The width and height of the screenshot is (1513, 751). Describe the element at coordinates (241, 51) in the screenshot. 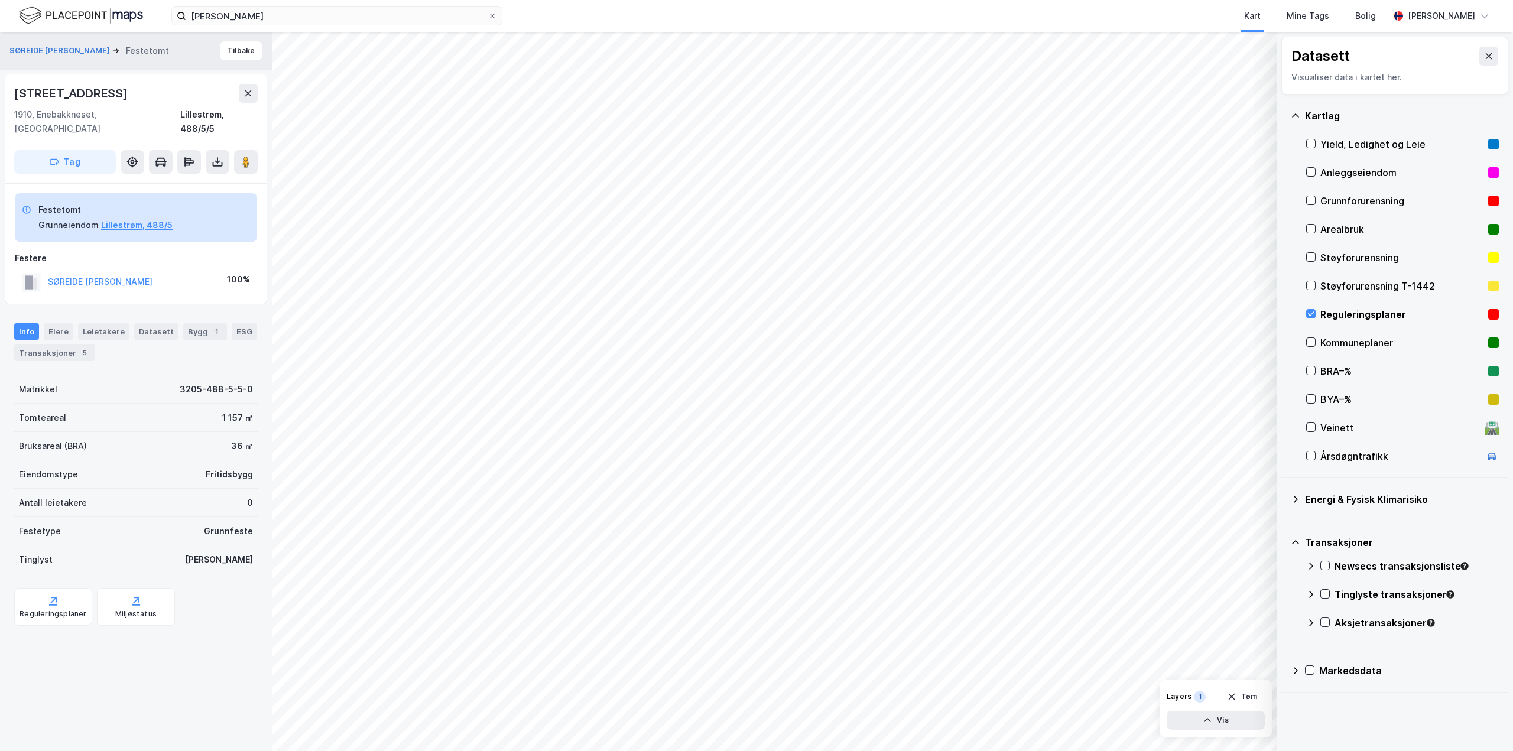

I see `button: Tilbake` at that location.